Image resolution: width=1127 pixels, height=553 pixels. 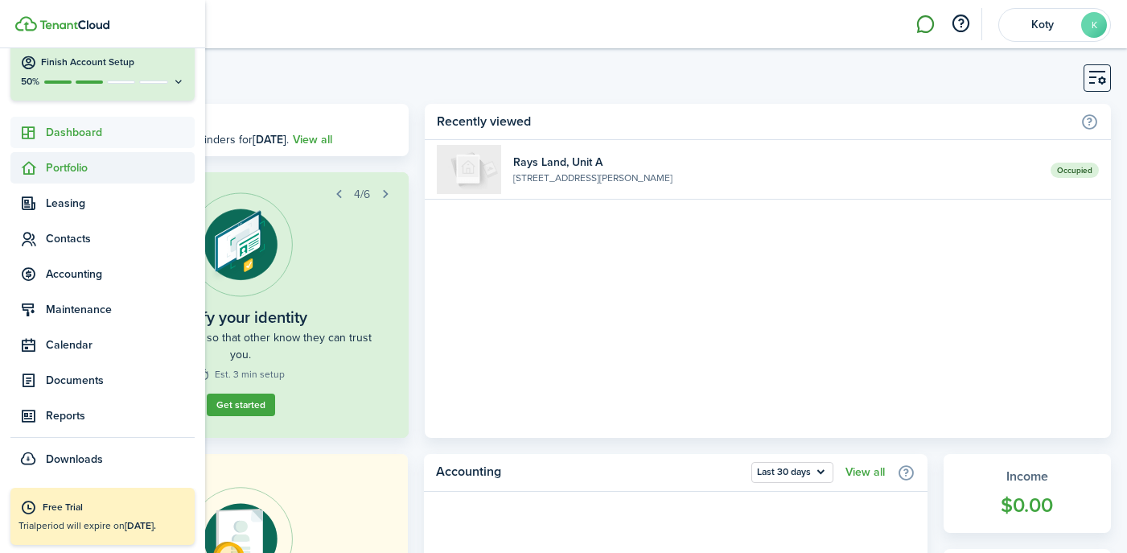 What do you see at coordinates (120, 274) in the screenshot?
I see `span: Accounting` at bounding box center [120, 274].